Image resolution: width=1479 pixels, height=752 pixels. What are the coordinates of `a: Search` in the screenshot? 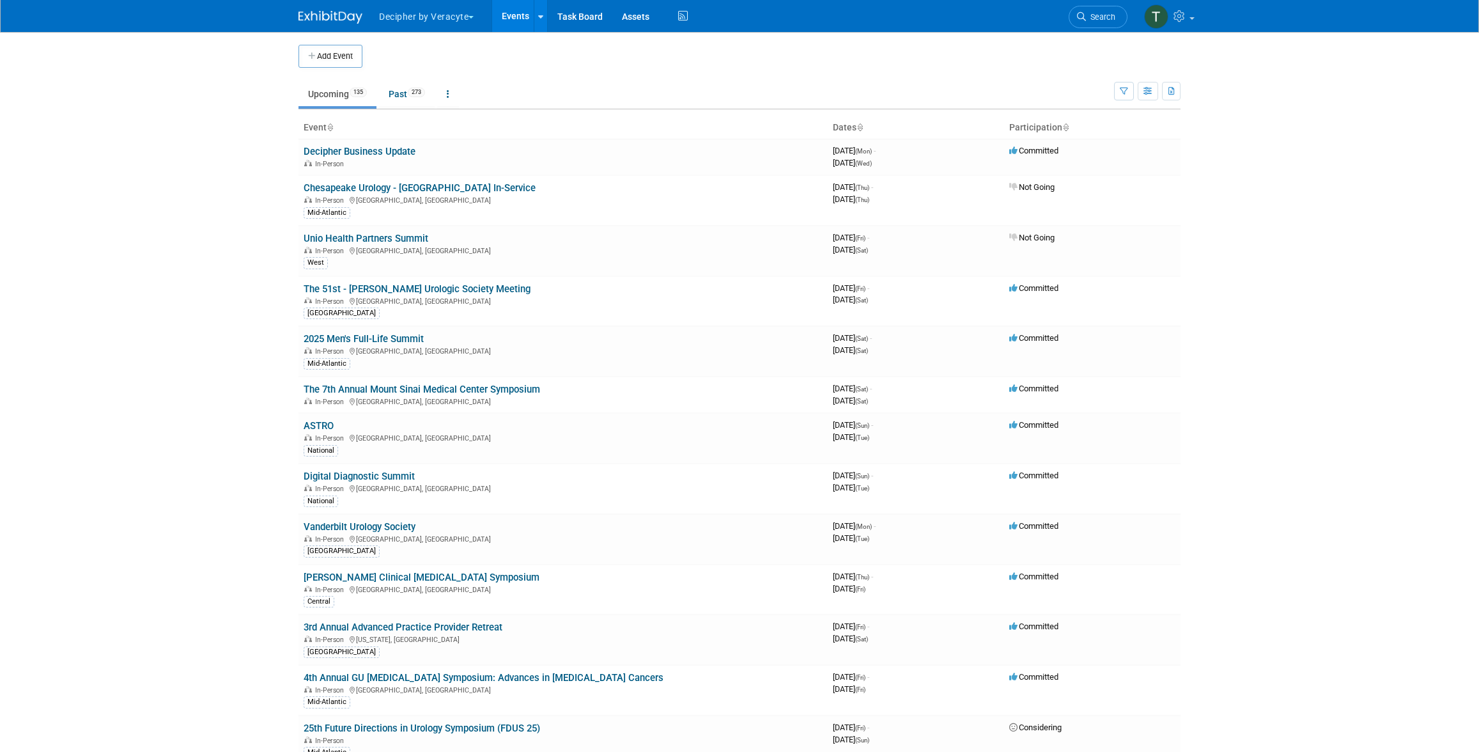 It's located at (1098, 17).